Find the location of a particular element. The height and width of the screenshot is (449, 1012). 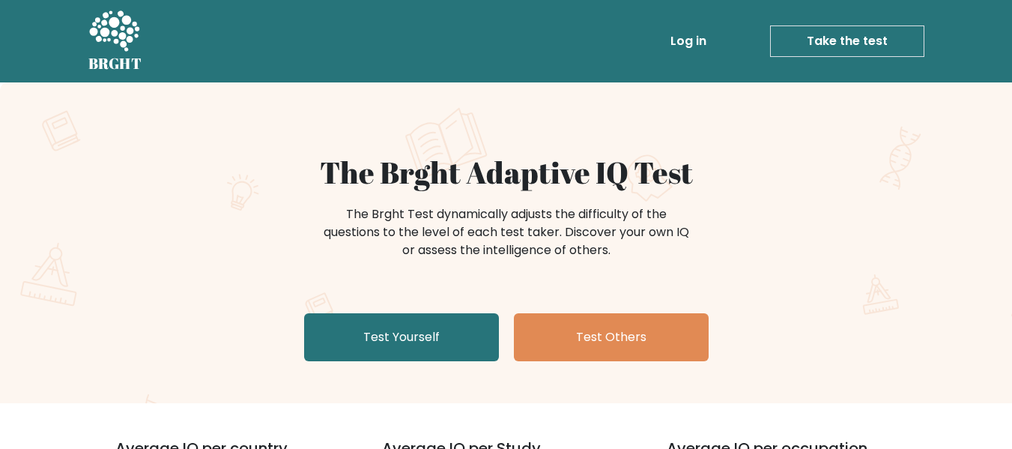

div: The Brght Test dynamically adjusts the difficulty of the questions to the level of each test take... is located at coordinates (507, 232).